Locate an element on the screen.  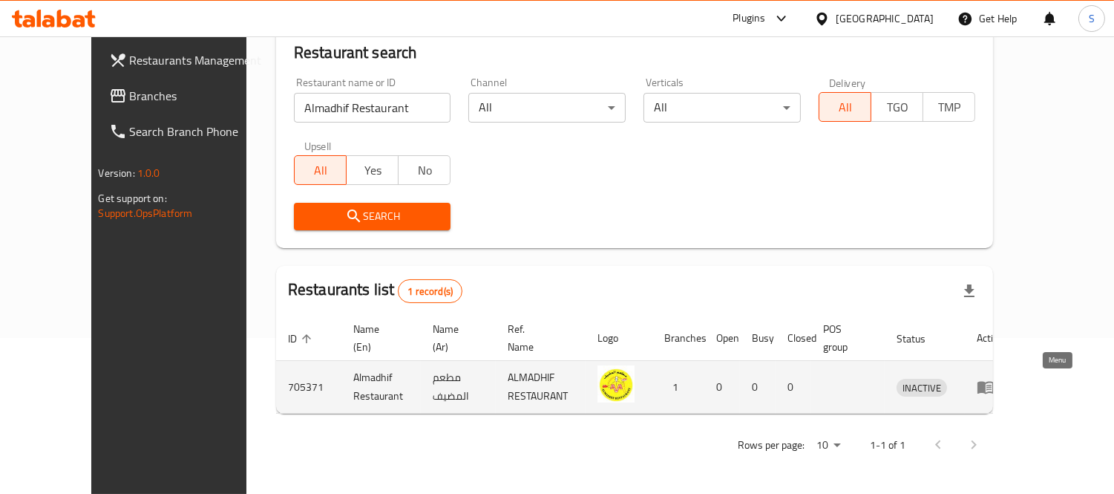
span: Yes is located at coordinates (373, 170).